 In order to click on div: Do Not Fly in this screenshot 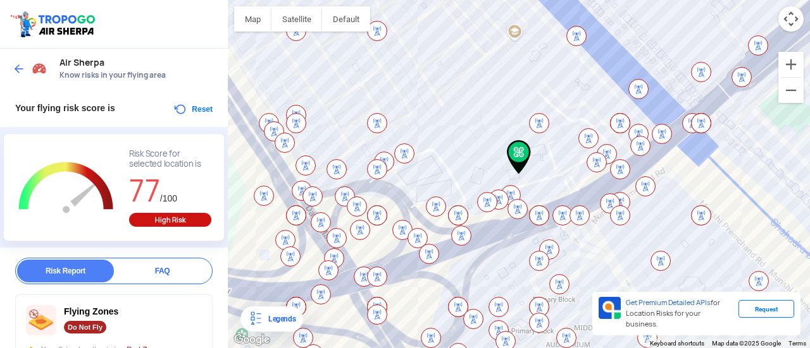, I will do `click(85, 328)`.